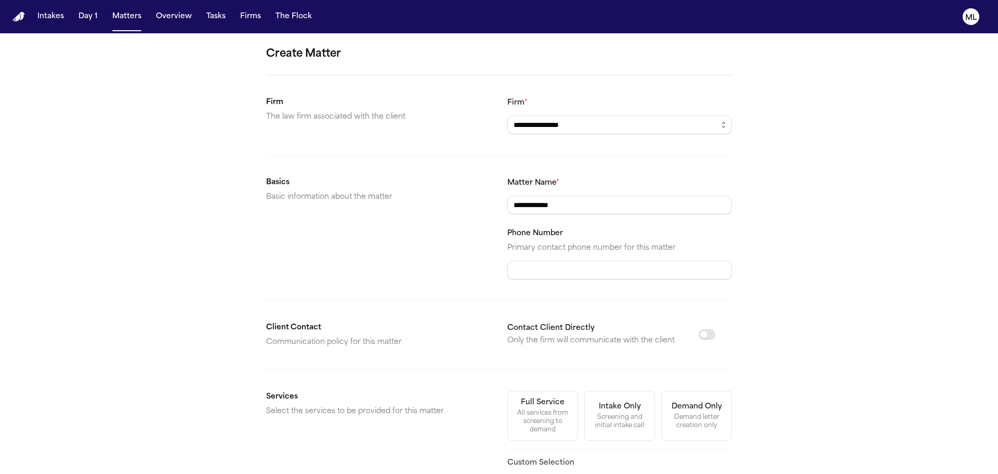 The height and width of the screenshot is (474, 998). Describe the element at coordinates (127, 17) in the screenshot. I see `a: Matters` at that location.